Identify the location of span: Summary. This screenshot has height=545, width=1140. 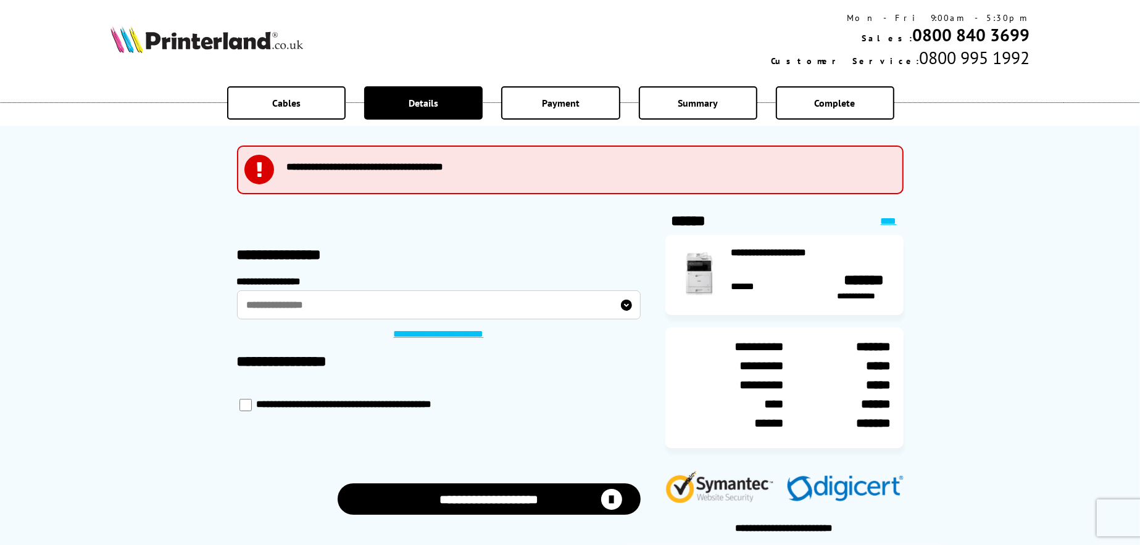
(697, 103).